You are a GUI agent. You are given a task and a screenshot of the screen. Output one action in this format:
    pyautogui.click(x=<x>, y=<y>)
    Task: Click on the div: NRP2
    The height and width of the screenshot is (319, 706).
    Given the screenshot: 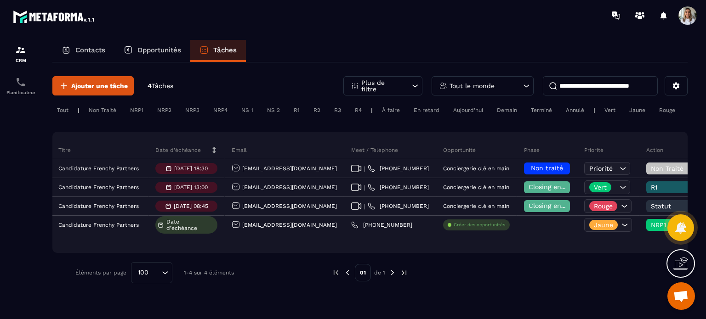 What is the action you would take?
    pyautogui.click(x=164, y=110)
    